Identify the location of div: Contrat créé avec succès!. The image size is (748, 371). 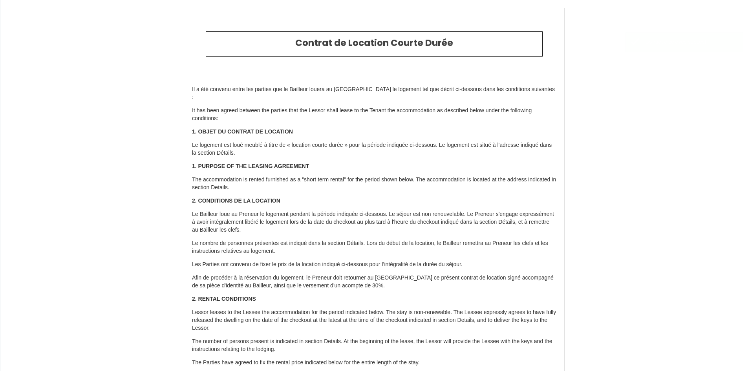
(690, 42).